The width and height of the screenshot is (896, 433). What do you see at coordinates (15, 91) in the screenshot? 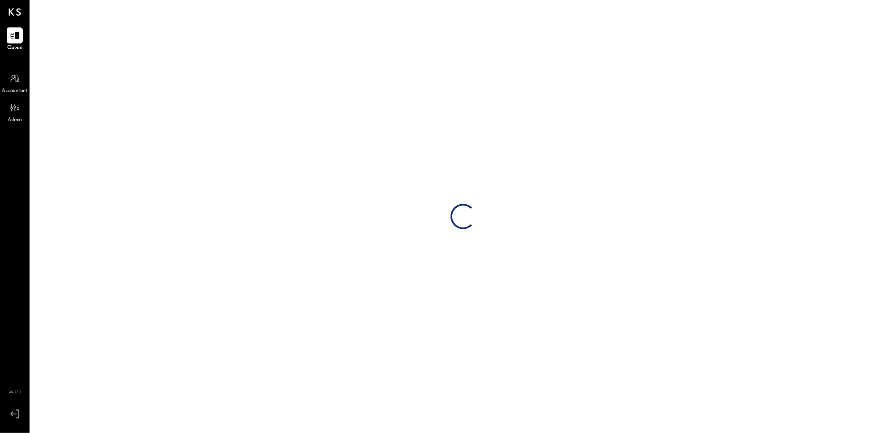
I see `span: Accountant` at bounding box center [15, 91].